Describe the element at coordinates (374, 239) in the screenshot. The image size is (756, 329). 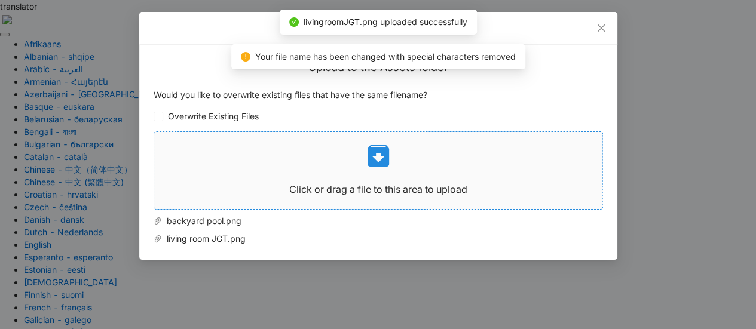
I see `span: living room JGT.png` at that location.